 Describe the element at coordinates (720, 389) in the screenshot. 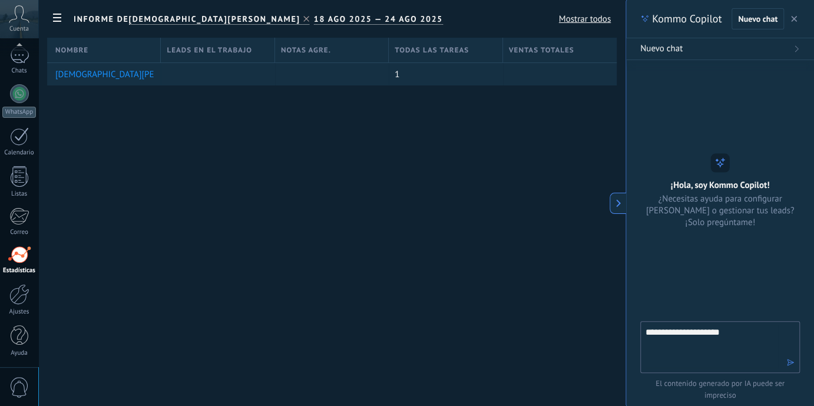

I see `span: El contenido generado por IA puede ser impreciso` at that location.